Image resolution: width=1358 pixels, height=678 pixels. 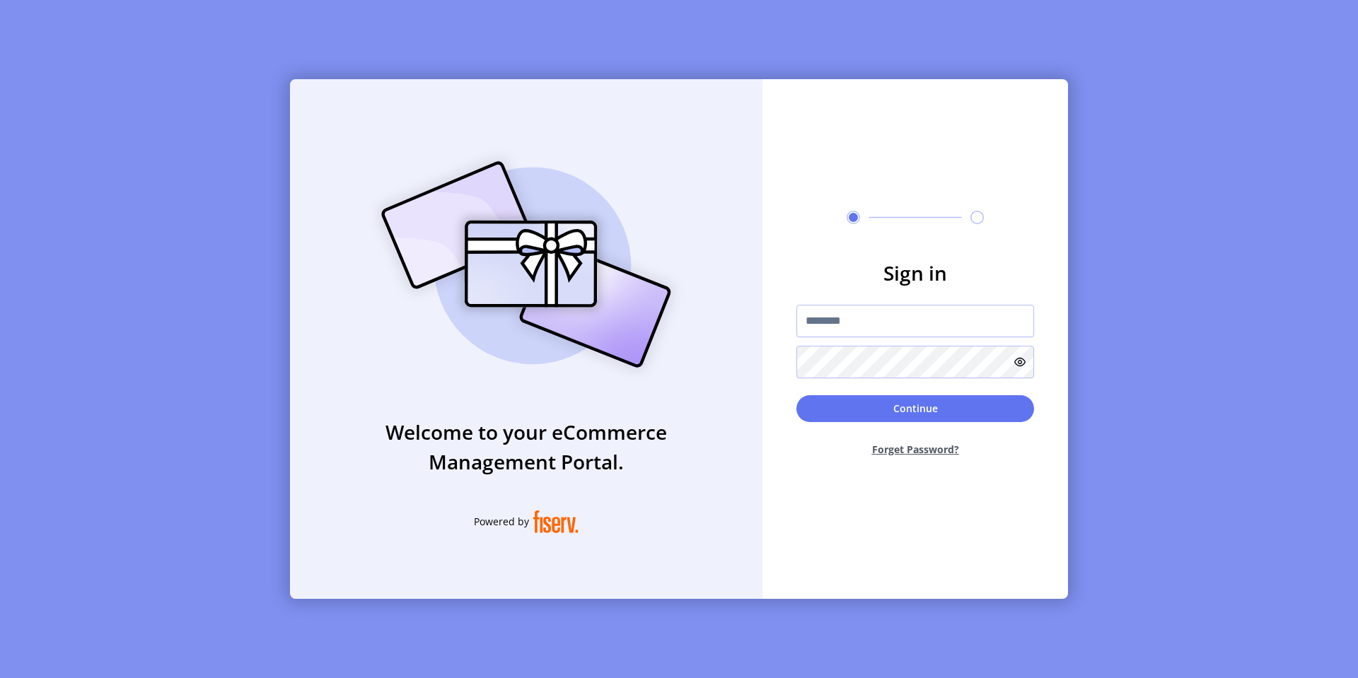 What do you see at coordinates (526, 264) in the screenshot?
I see `img: card_Illustration.svg` at bounding box center [526, 264].